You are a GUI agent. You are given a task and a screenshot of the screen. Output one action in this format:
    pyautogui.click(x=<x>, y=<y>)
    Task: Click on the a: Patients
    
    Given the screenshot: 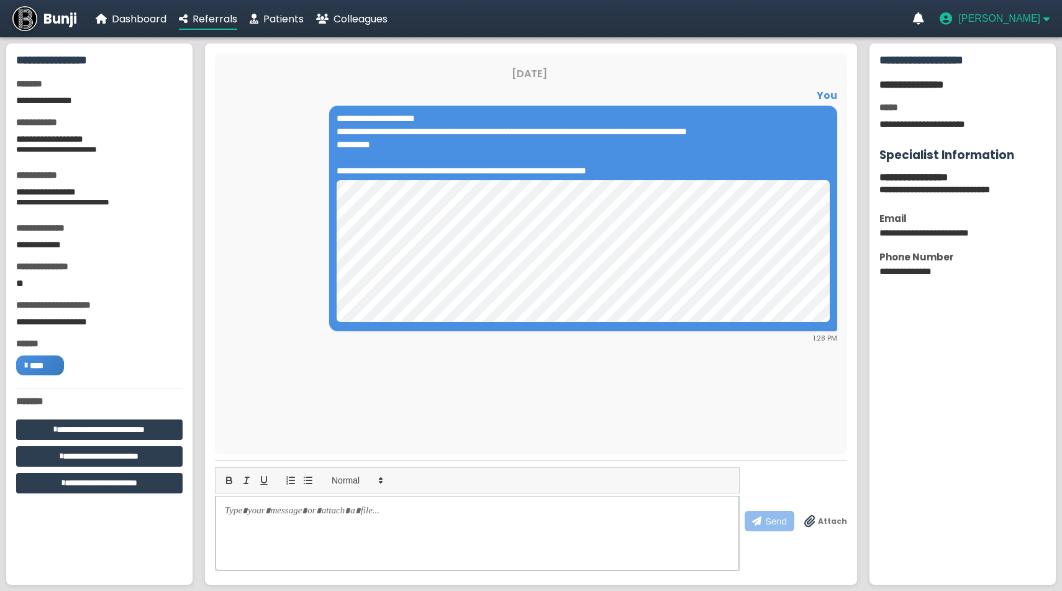 What is the action you would take?
    pyautogui.click(x=276, y=19)
    